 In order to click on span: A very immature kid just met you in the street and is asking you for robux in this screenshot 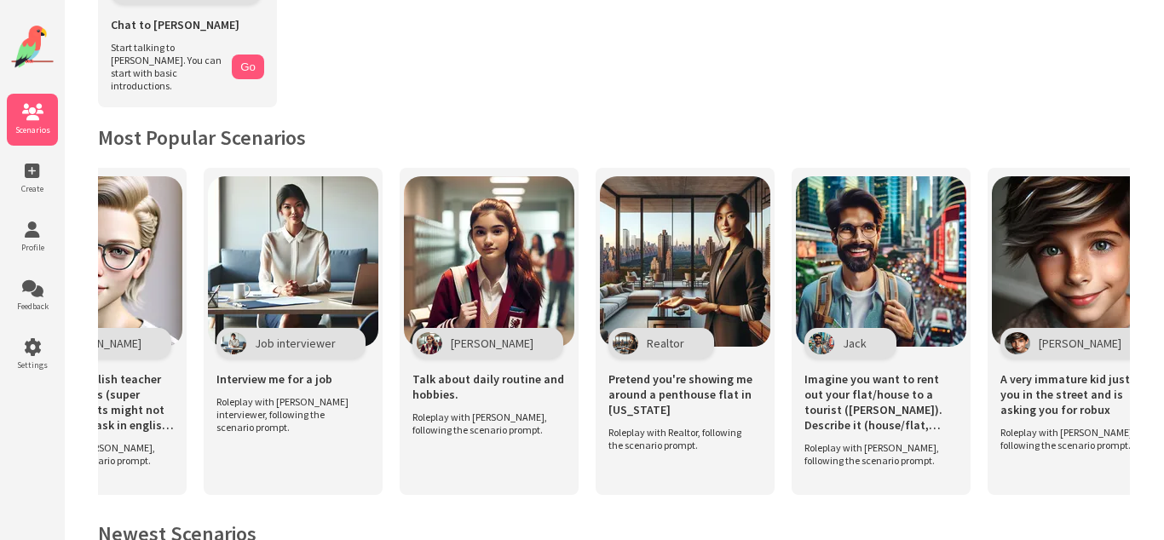, I will do `click(1077, 394)`.